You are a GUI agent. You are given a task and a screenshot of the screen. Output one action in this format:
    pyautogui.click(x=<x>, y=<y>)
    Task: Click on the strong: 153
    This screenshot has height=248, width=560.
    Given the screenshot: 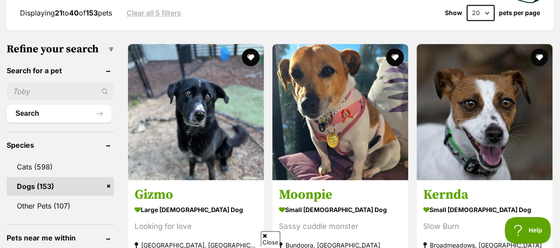 What is the action you would take?
    pyautogui.click(x=92, y=13)
    